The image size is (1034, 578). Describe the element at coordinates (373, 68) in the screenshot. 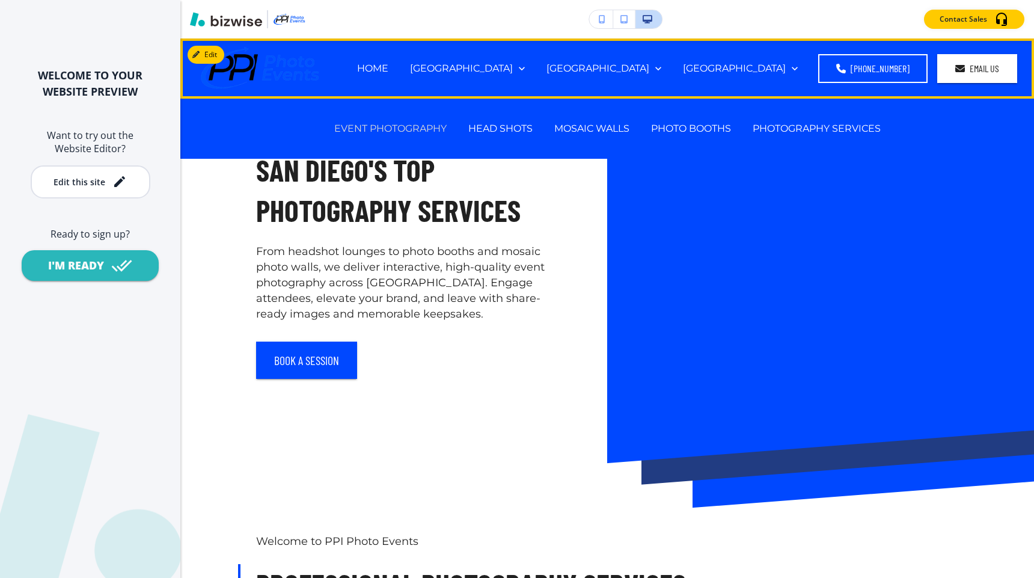

I see `p: HOME` at that location.